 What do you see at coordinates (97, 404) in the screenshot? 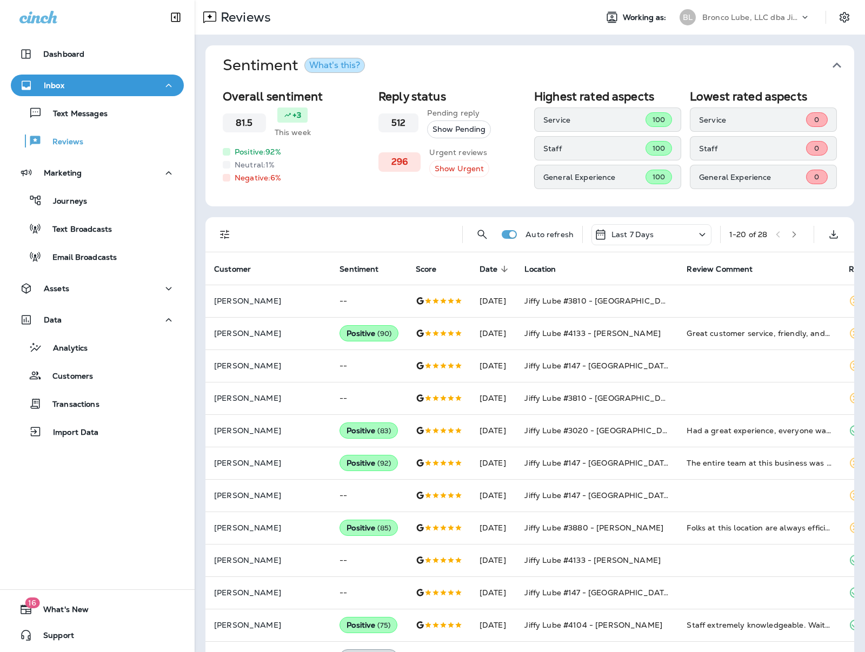
I see `button: Transactions` at bounding box center [97, 404].